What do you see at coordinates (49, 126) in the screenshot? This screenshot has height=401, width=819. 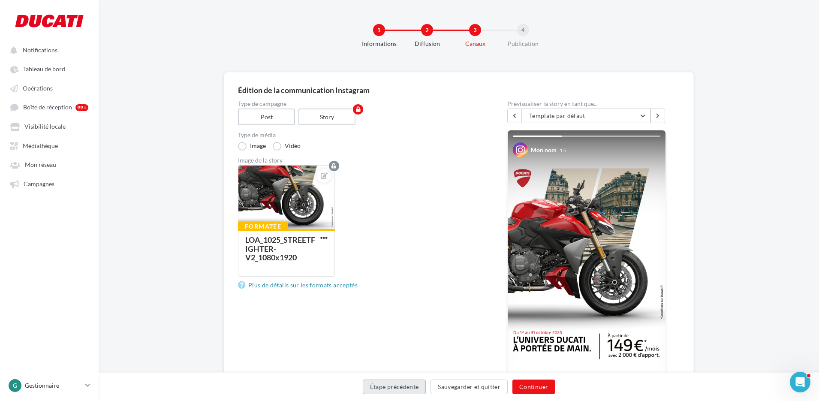 I see `a: Visibilité locale` at bounding box center [49, 126].